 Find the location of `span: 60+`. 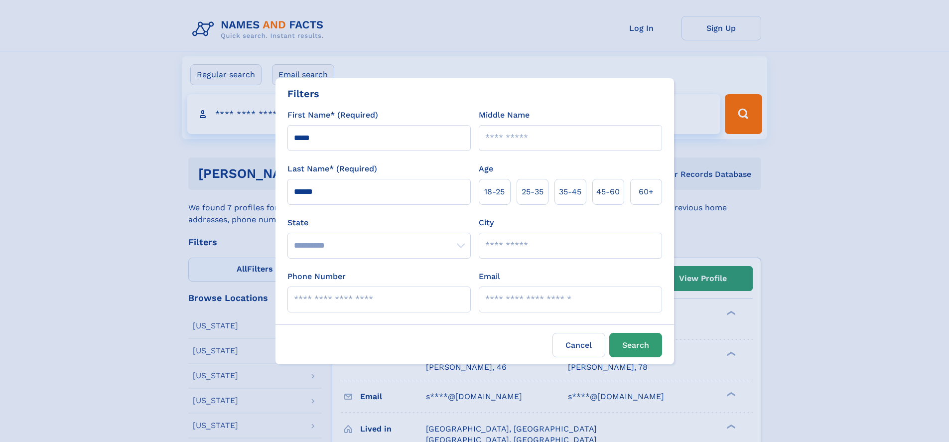

span: 60+ is located at coordinates (646, 192).